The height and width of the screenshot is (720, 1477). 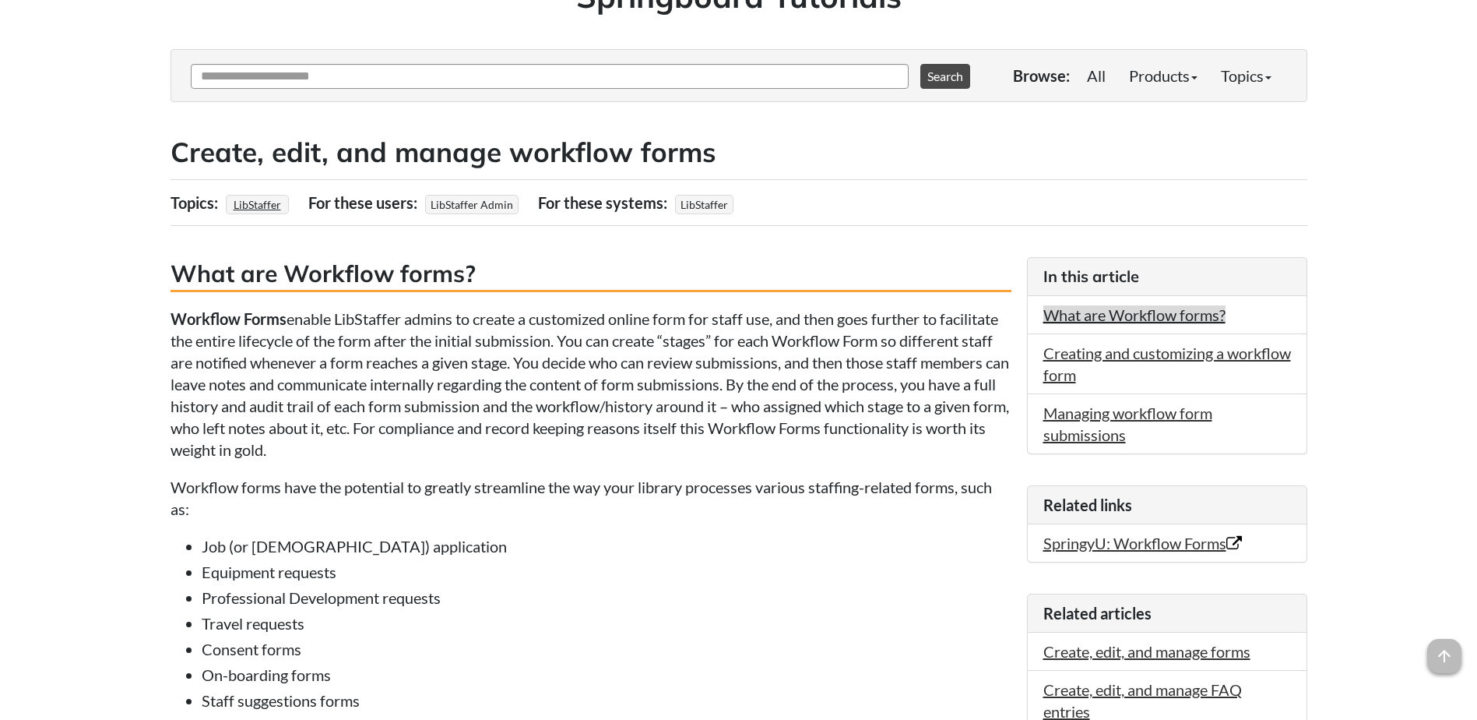 I want to click on div: For these systems:, so click(x=604, y=202).